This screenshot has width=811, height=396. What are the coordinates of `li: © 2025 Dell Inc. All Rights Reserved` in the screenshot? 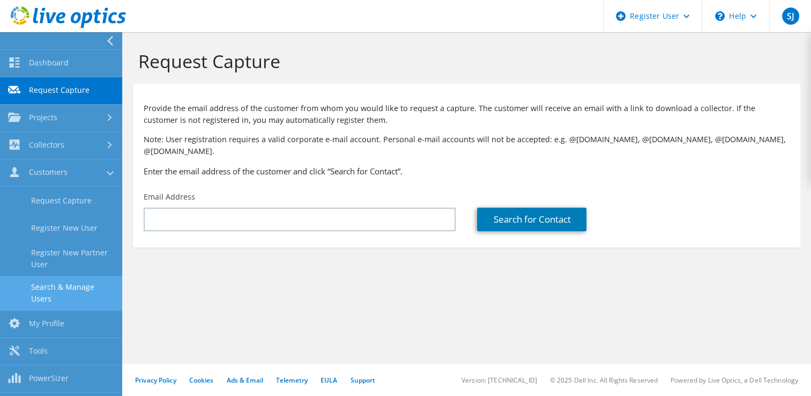 It's located at (604, 380).